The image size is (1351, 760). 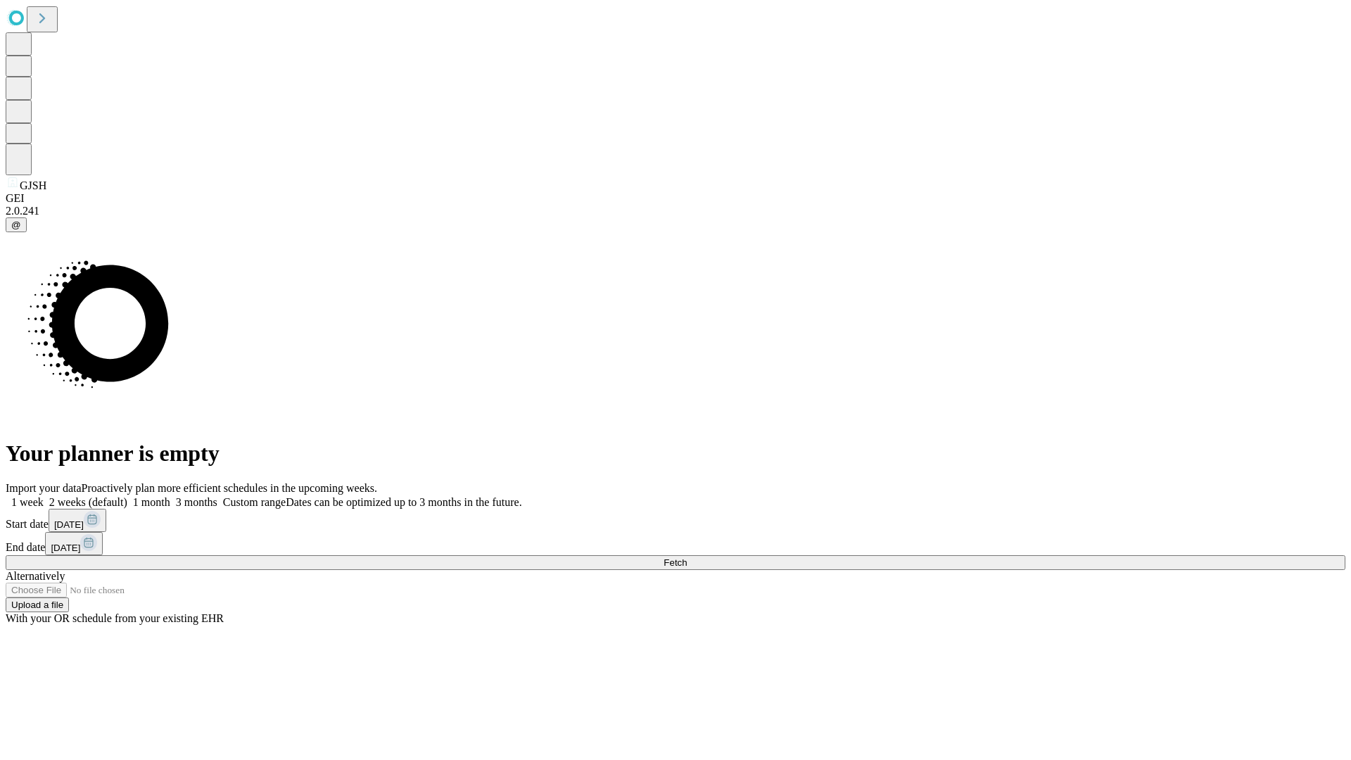 I want to click on div: Start date, so click(x=676, y=520).